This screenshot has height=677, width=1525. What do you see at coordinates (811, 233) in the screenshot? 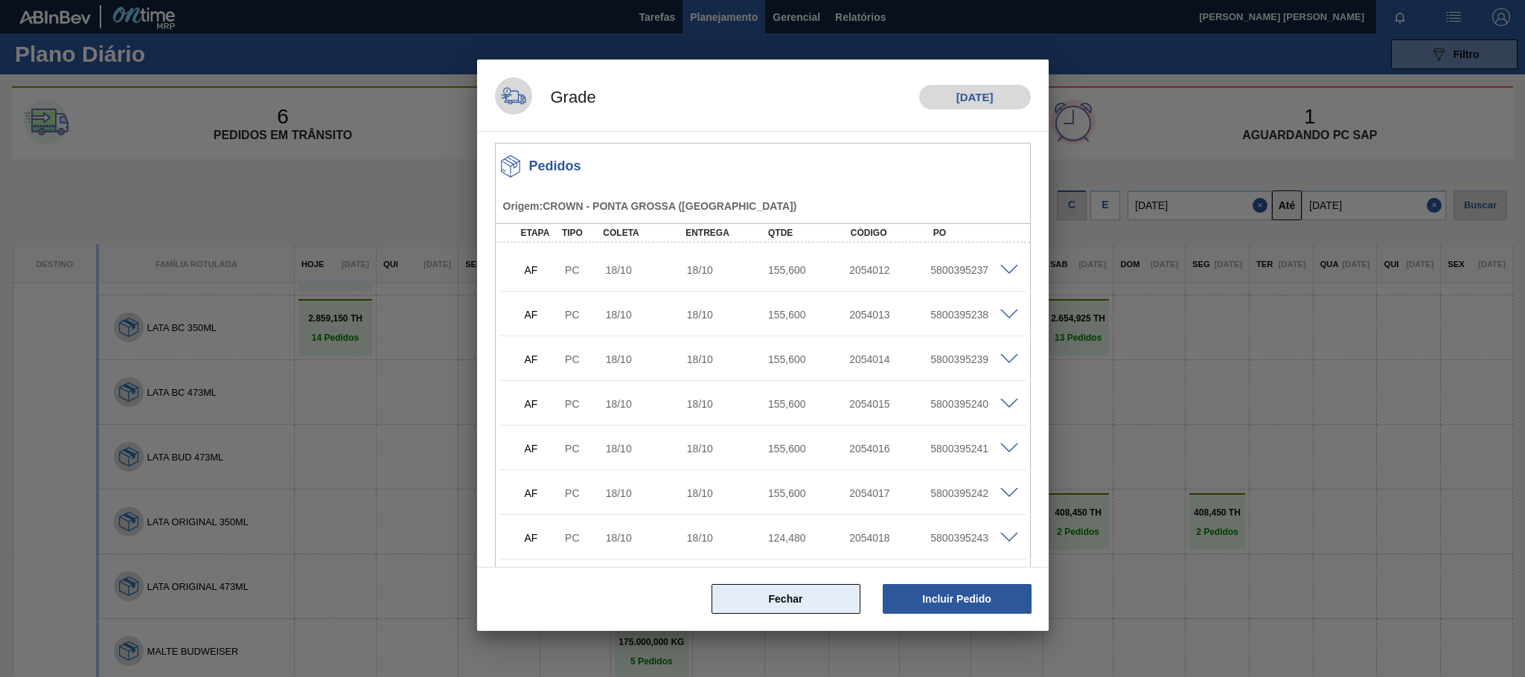
I see `div: Qtde` at bounding box center [811, 233].